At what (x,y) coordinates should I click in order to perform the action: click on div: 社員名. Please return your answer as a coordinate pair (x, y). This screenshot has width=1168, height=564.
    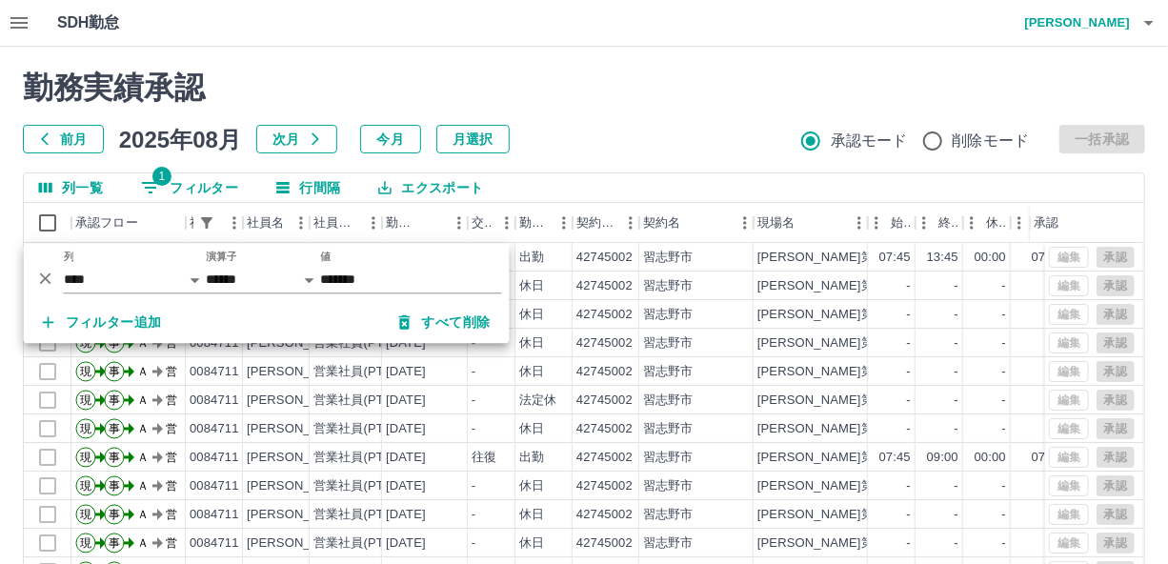
    Looking at the image, I should click on (265, 223).